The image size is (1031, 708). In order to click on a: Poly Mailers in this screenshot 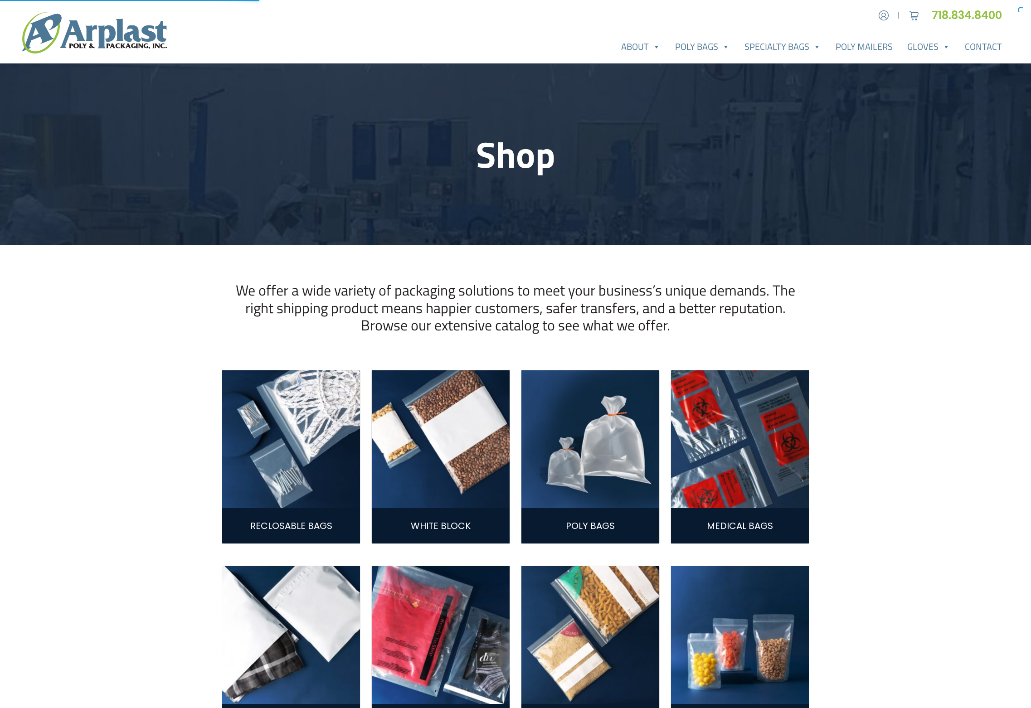, I will do `click(864, 47)`.